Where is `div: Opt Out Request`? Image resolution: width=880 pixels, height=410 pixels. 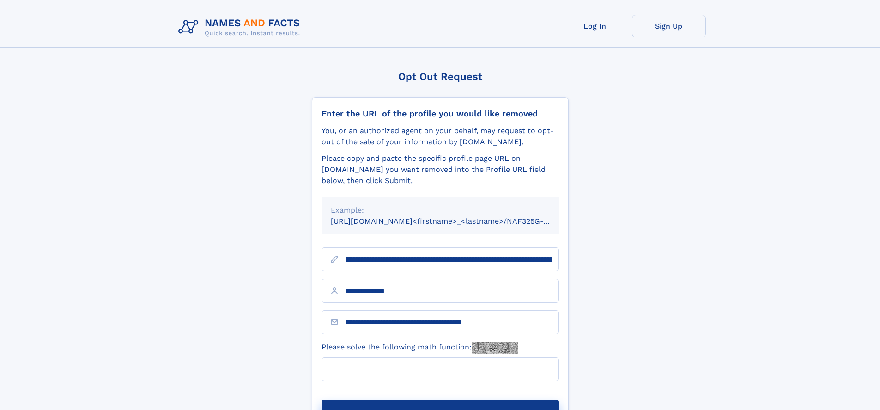 div: Opt Out Request is located at coordinates (440, 76).